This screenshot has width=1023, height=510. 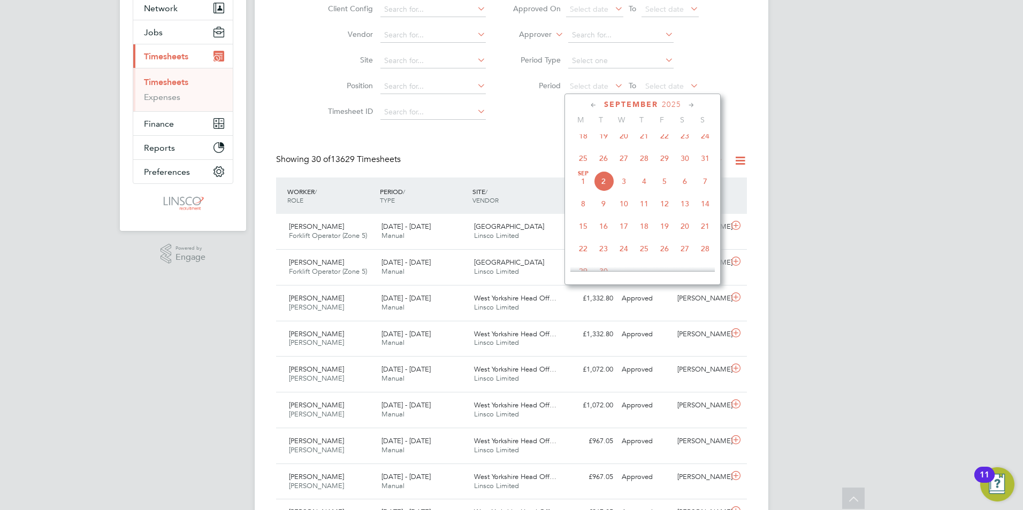 What do you see at coordinates (339, 159) in the screenshot?
I see `div: Showing` at bounding box center [339, 159].